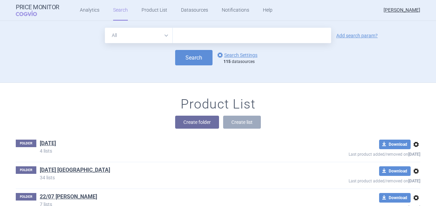 The height and width of the screenshot is (206, 436). I want to click on p: 34 lists, so click(169, 178).